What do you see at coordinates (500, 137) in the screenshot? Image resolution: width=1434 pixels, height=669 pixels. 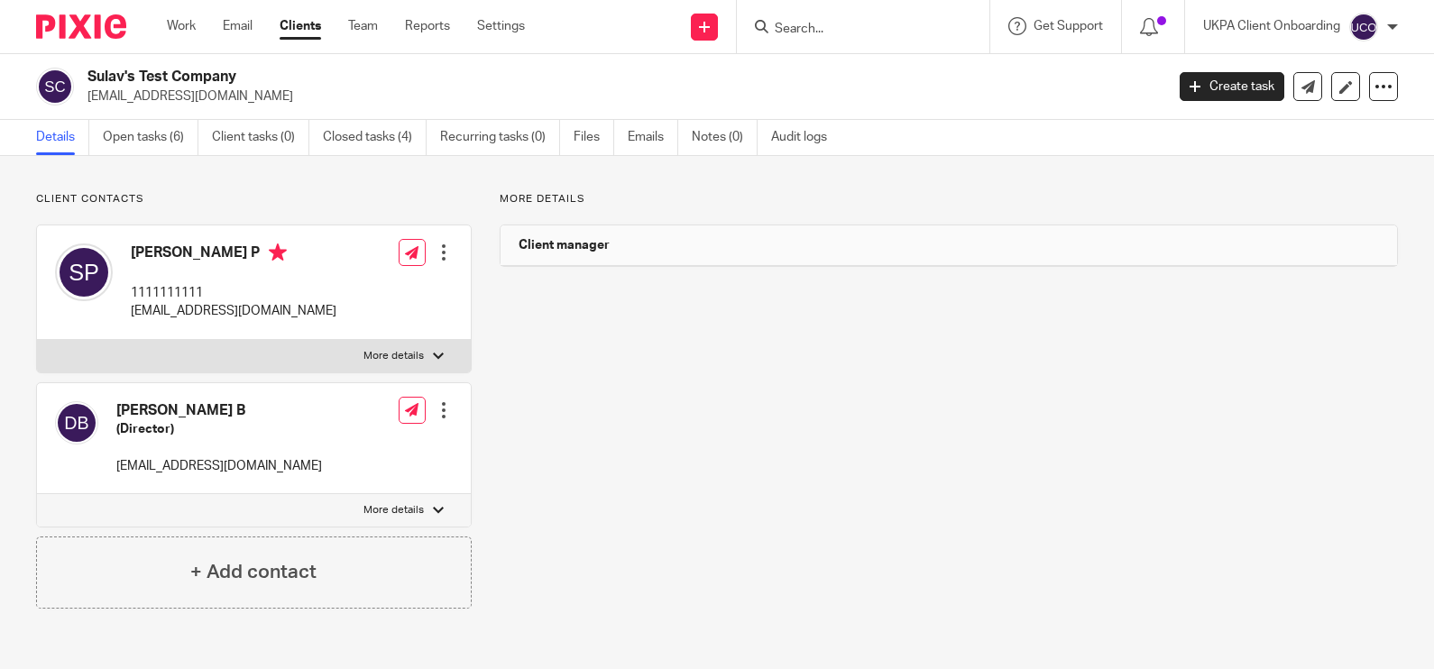 I see `a: Recurring tasks (0)` at bounding box center [500, 137].